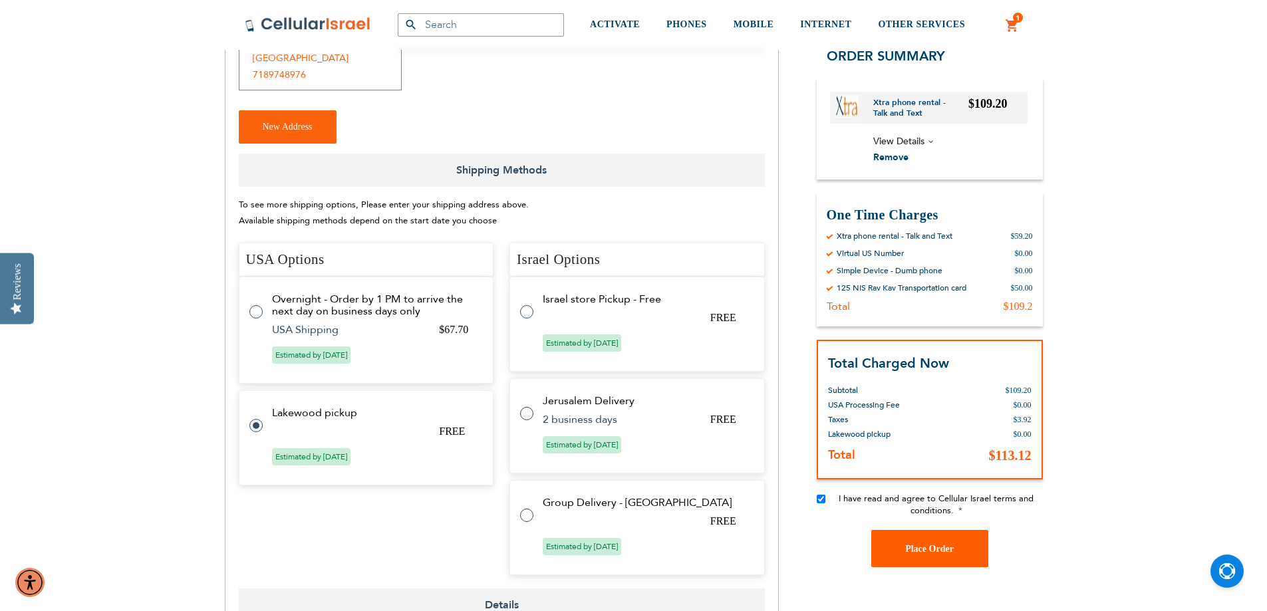 This screenshot has height=611, width=1267. I want to click on h4: USA Options, so click(366, 260).